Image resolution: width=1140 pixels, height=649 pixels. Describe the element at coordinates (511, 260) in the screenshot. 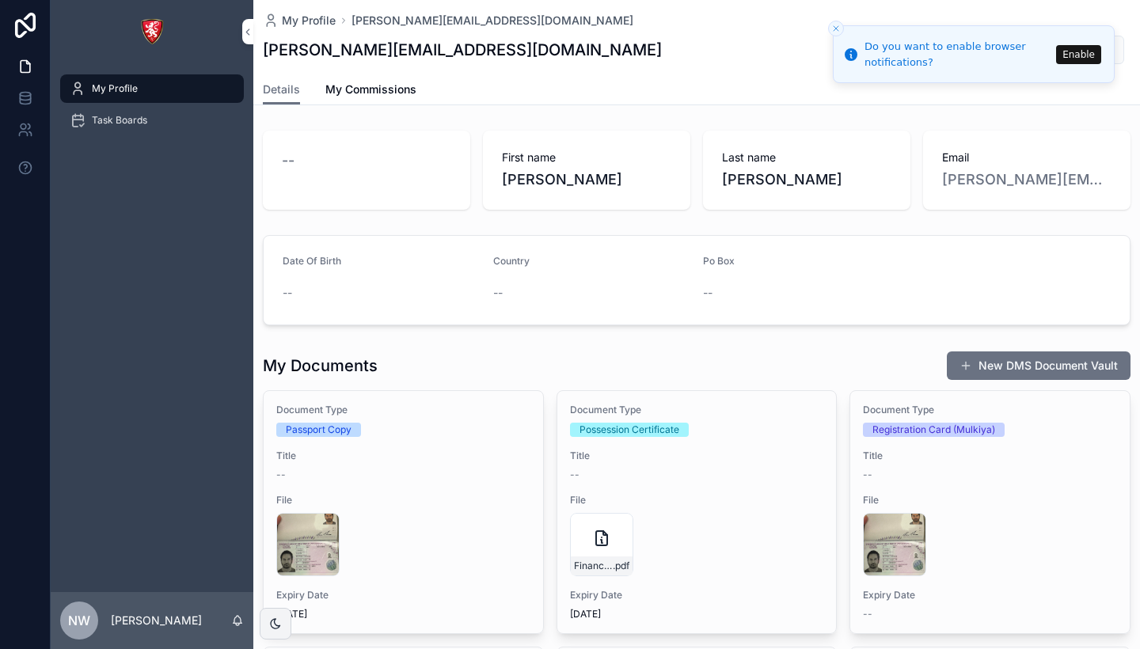

I see `span: Country` at that location.